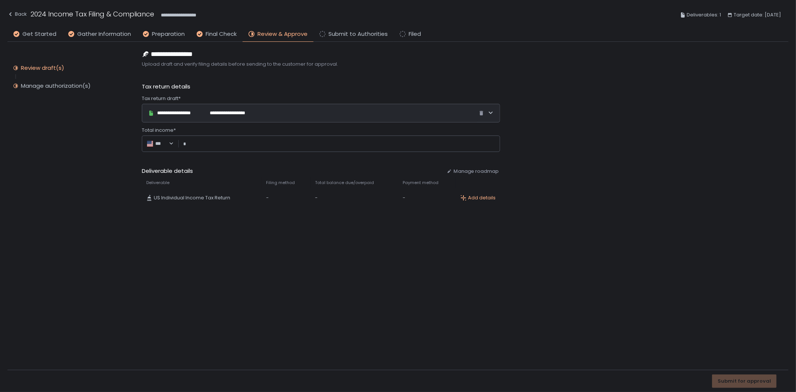 The width and height of the screenshot is (796, 392). What do you see at coordinates (321, 64) in the screenshot?
I see `span: Upload draft and verify filing details before sending to the customer for approval.` at bounding box center [321, 64].